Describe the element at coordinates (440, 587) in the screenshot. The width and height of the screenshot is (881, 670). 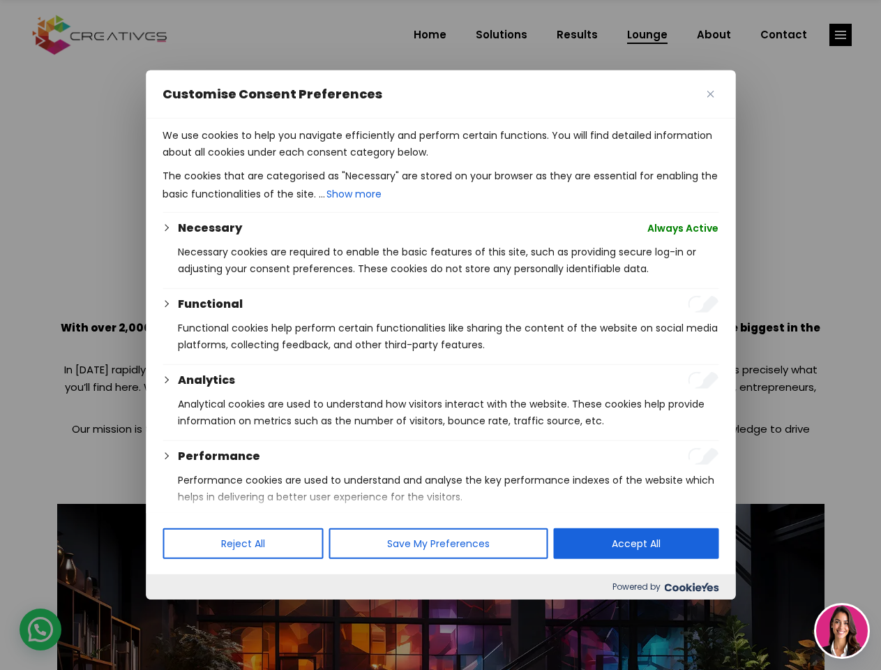
I see `div: Powered by` at that location.